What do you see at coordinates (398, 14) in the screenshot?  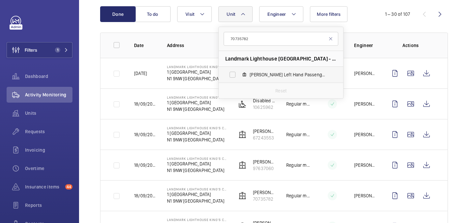 I see `div: 1 – 30 of 107` at bounding box center [398, 14].